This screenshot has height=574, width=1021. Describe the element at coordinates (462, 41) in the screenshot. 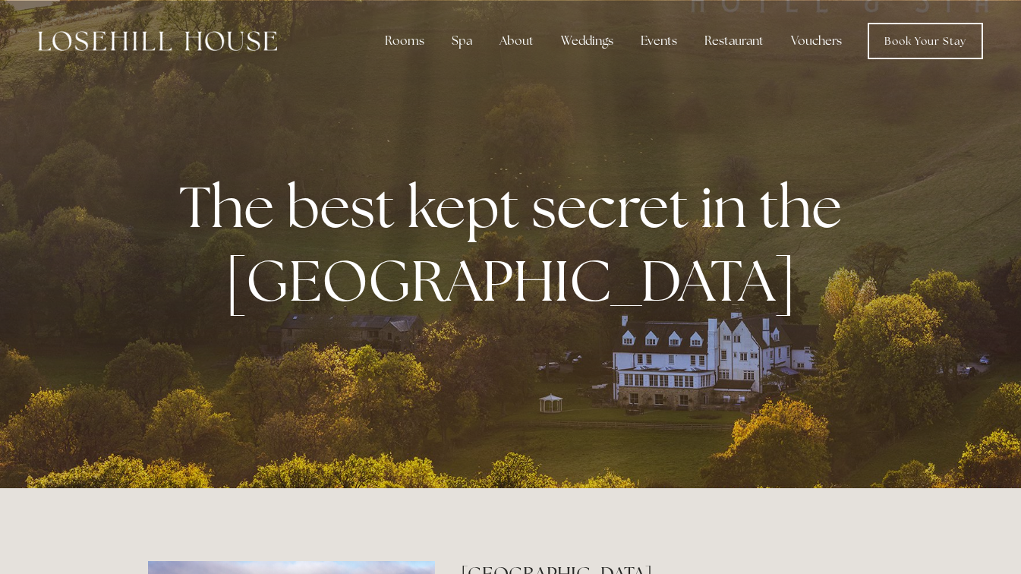

I see `div: Spa` at that location.